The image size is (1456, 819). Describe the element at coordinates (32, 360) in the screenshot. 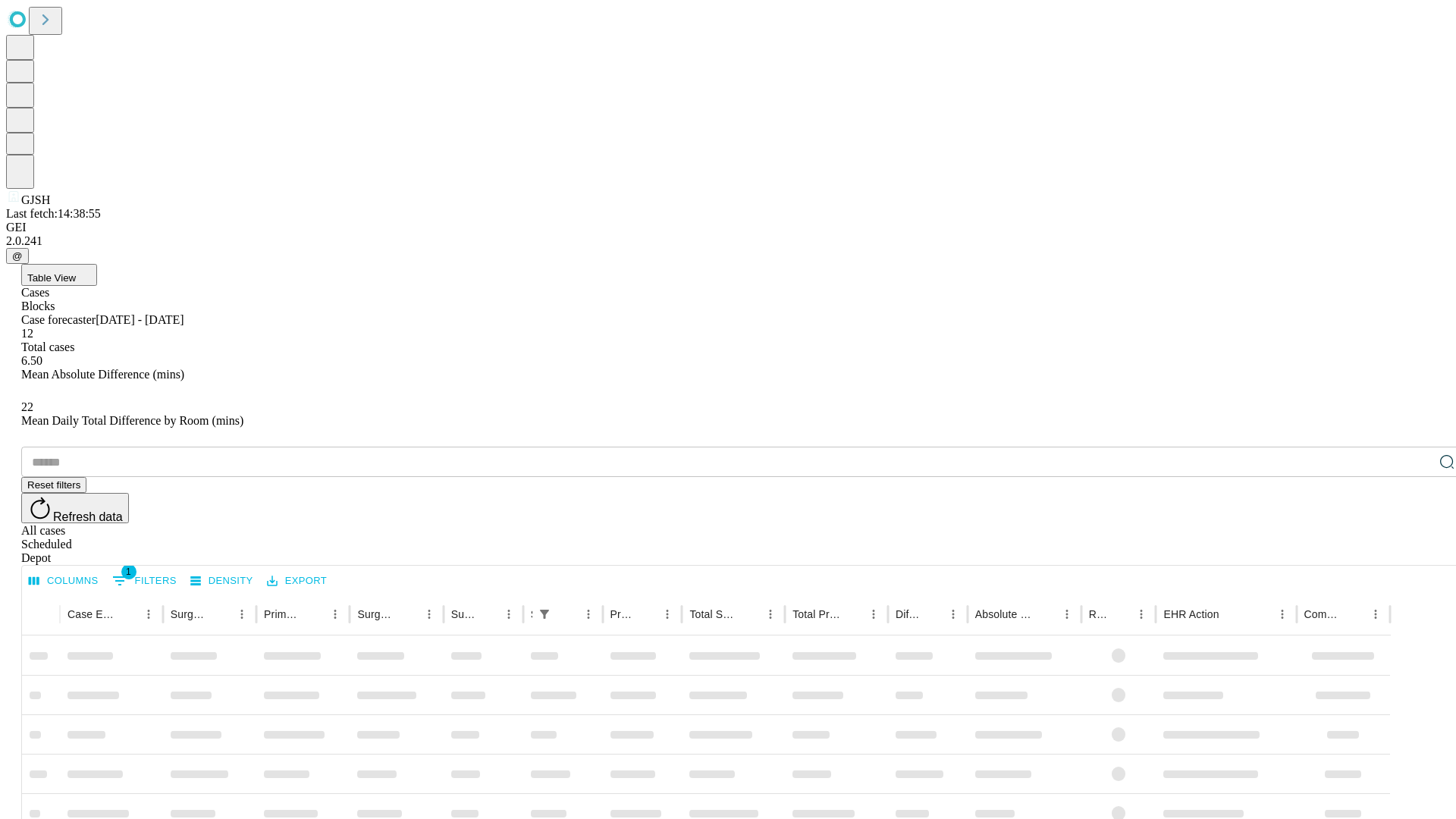

I see `span: 6.50` at that location.